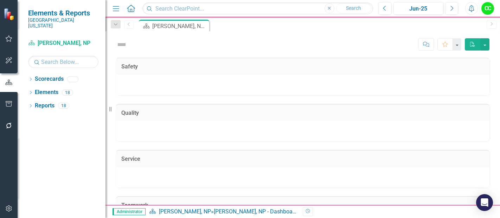  I want to click on a: Elements, so click(46, 92).